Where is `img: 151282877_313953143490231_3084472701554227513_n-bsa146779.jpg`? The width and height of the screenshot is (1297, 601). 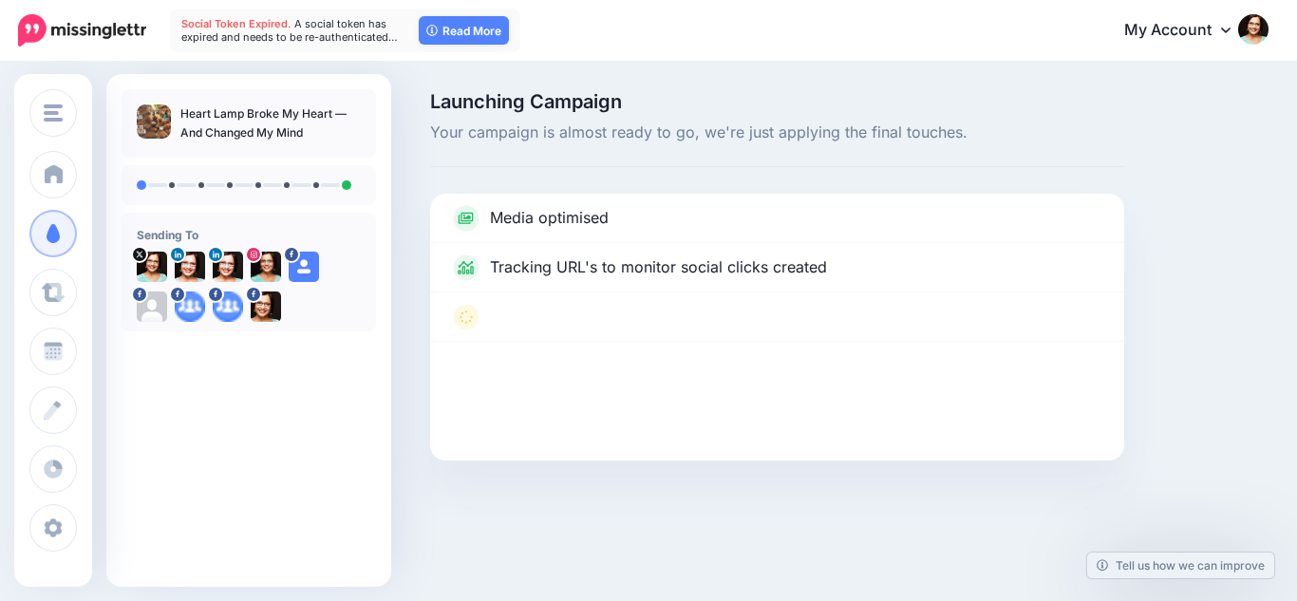 img: 151282877_313953143490231_3084472701554227513_n-bsa146779.jpg is located at coordinates (266, 267).